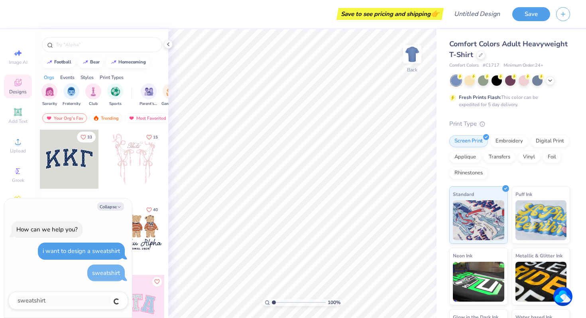 This screenshot has height=318, width=586. I want to click on div: sweatshirt, so click(106, 273).